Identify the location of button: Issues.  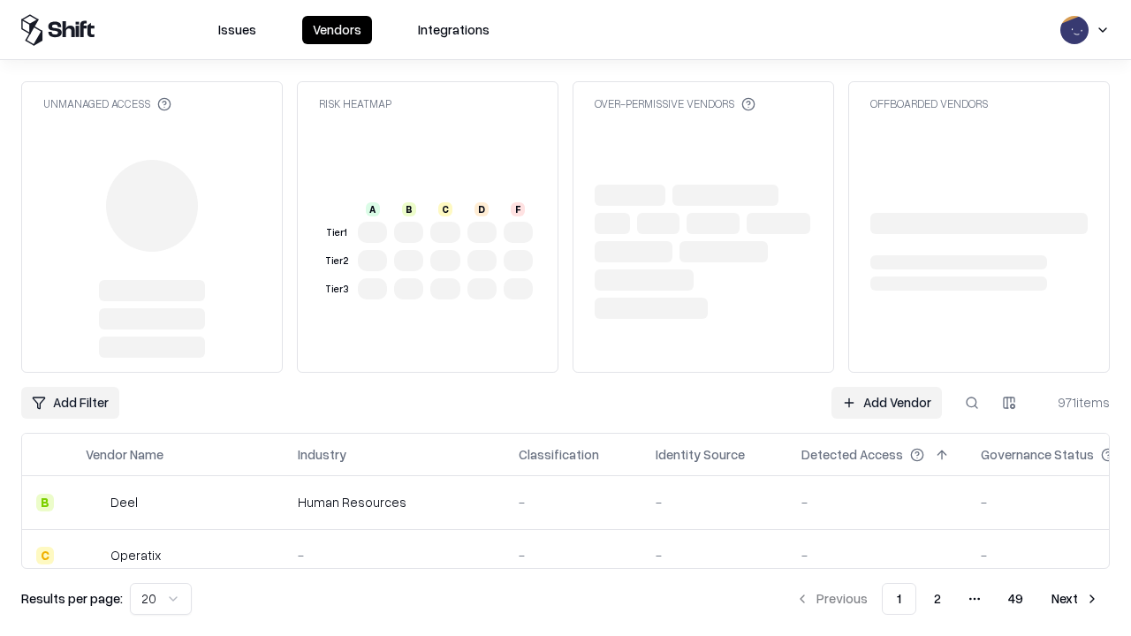
(237, 30).